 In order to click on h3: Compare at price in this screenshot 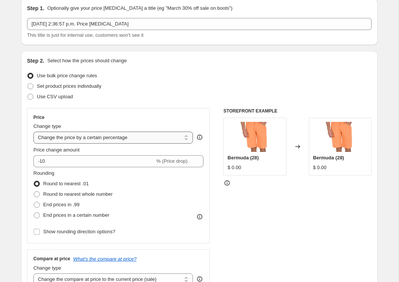, I will do `click(52, 259)`.